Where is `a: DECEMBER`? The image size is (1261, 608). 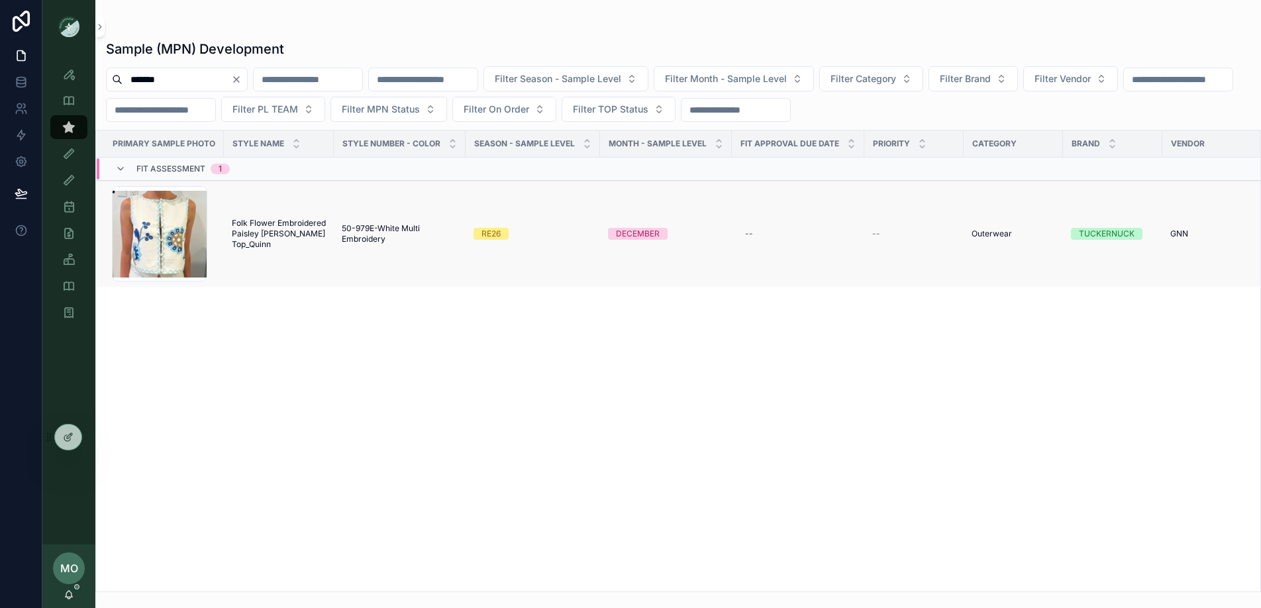 a: DECEMBER is located at coordinates (666, 234).